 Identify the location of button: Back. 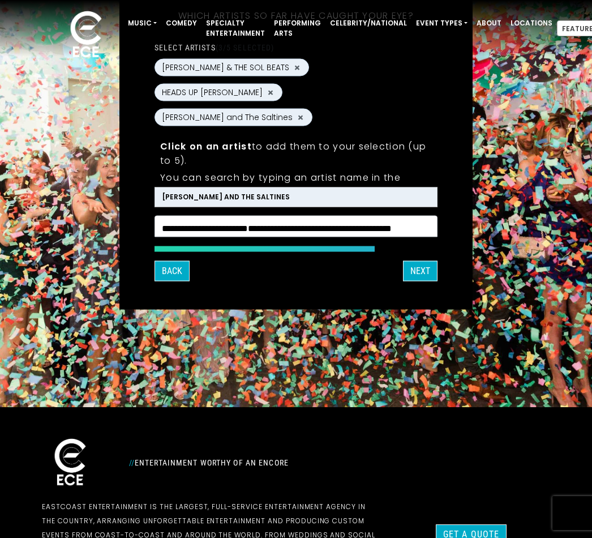
(172, 271).